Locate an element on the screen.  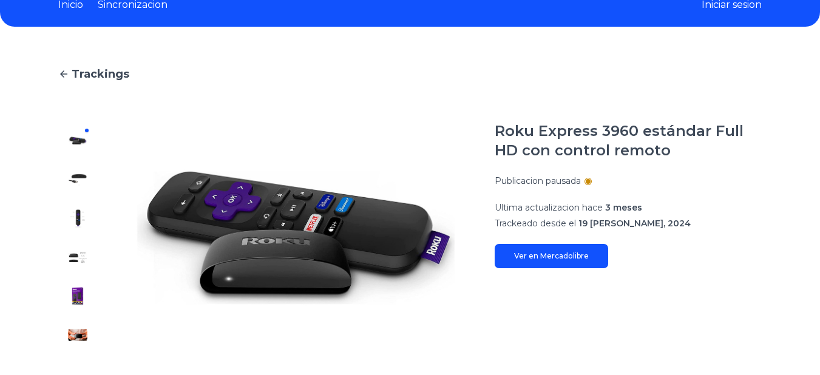
p: Publicacion pausada is located at coordinates (538, 181).